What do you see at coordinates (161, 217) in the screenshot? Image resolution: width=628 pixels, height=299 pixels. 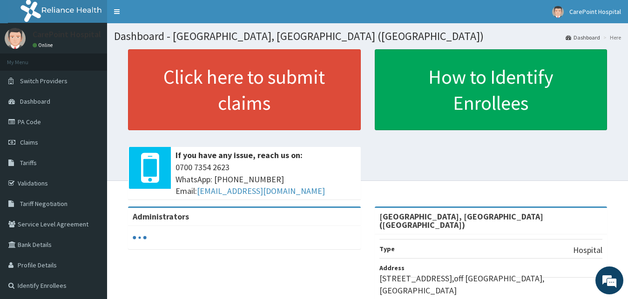 I see `b: Administrators` at bounding box center [161, 217].